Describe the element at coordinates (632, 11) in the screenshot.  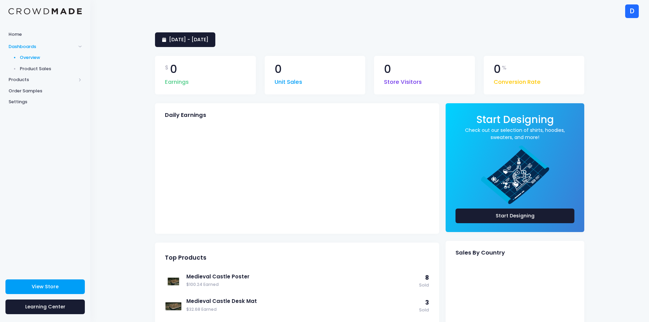
I see `div: D` at that location.